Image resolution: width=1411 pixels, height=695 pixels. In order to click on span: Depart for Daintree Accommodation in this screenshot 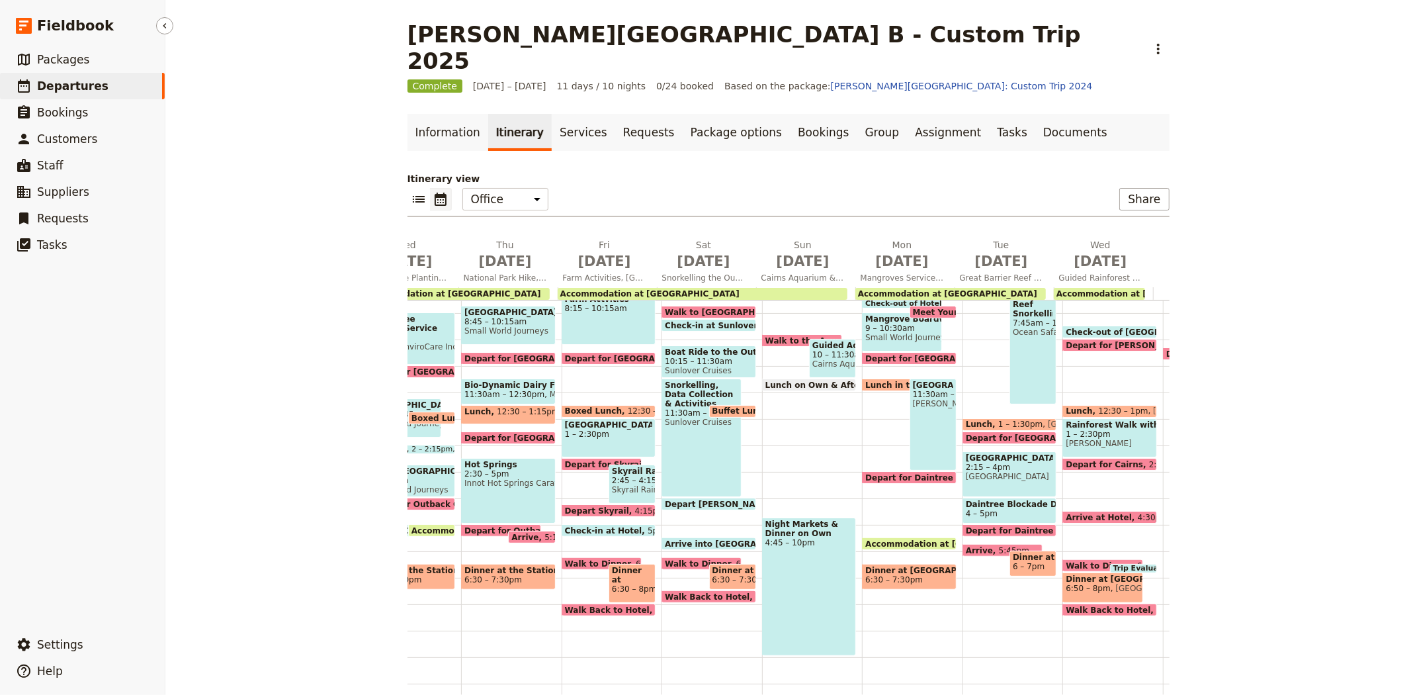, I will do `click(1050, 530)`.